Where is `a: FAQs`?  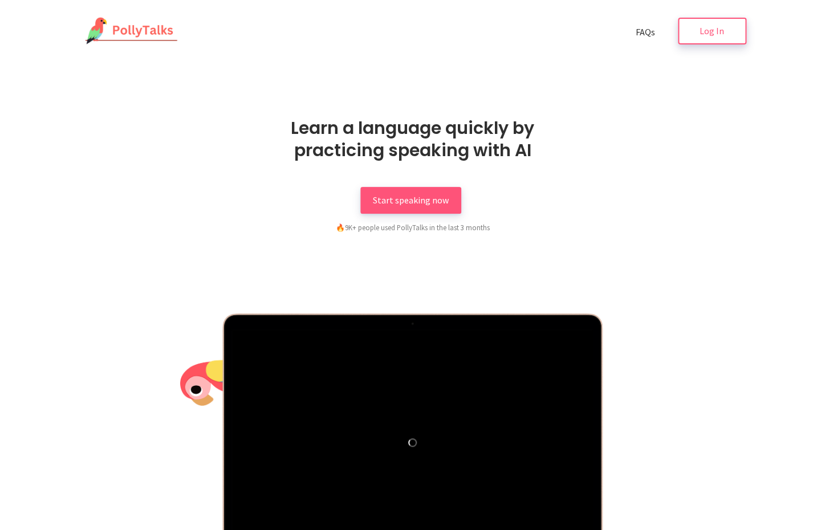 a: FAQs is located at coordinates (646, 32).